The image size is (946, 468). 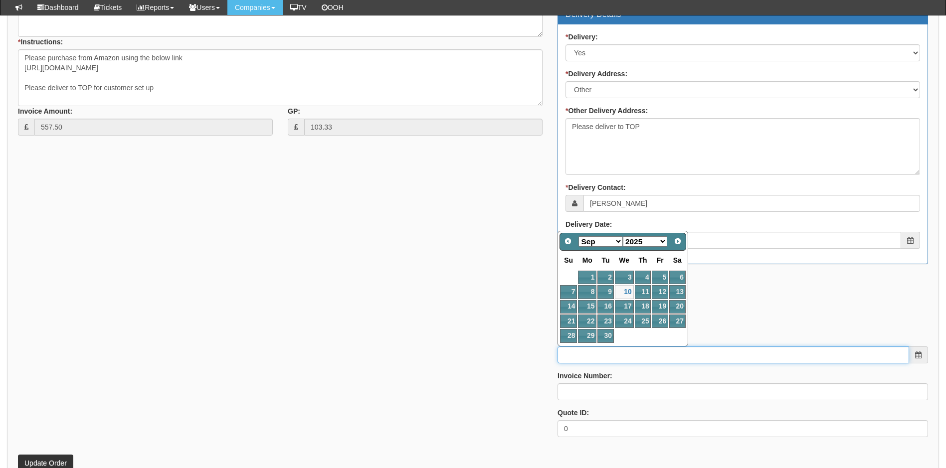 I want to click on a: Next, so click(x=678, y=241).